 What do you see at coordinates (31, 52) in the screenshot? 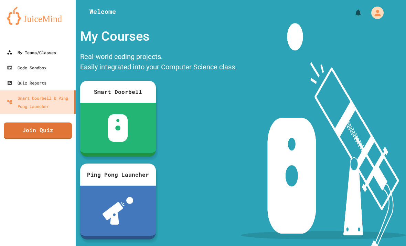
I see `div: My Teams/Classes` at bounding box center [31, 52].